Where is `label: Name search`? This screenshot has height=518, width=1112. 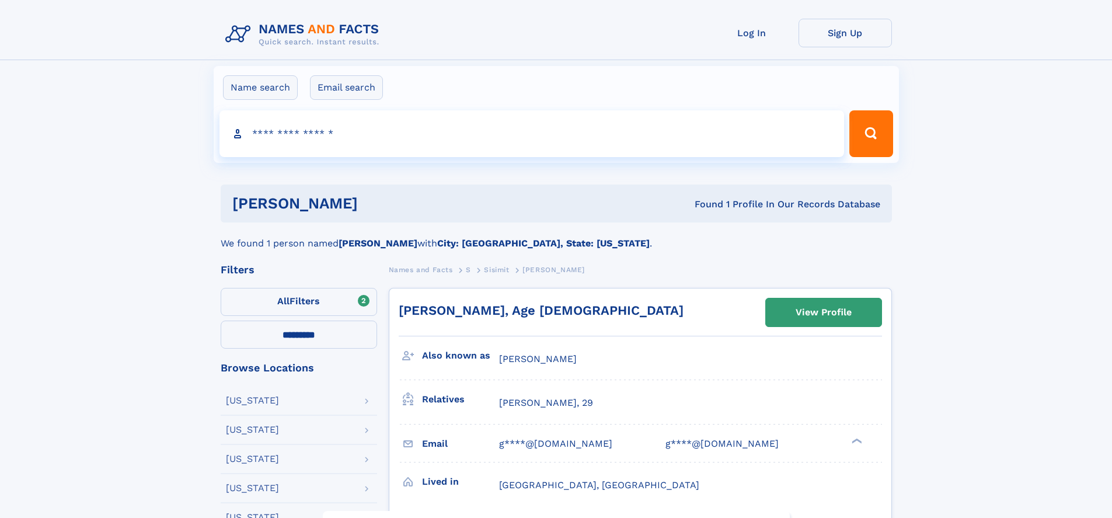 label: Name search is located at coordinates (260, 88).